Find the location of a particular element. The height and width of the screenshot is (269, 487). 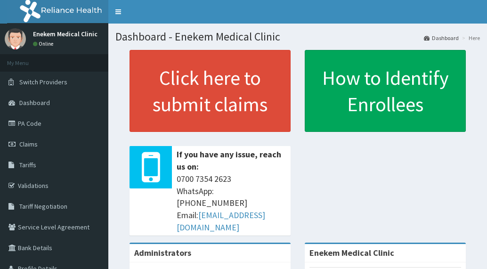

h1: Dashboard - Enekem Medical Clinic is located at coordinates (298, 37).